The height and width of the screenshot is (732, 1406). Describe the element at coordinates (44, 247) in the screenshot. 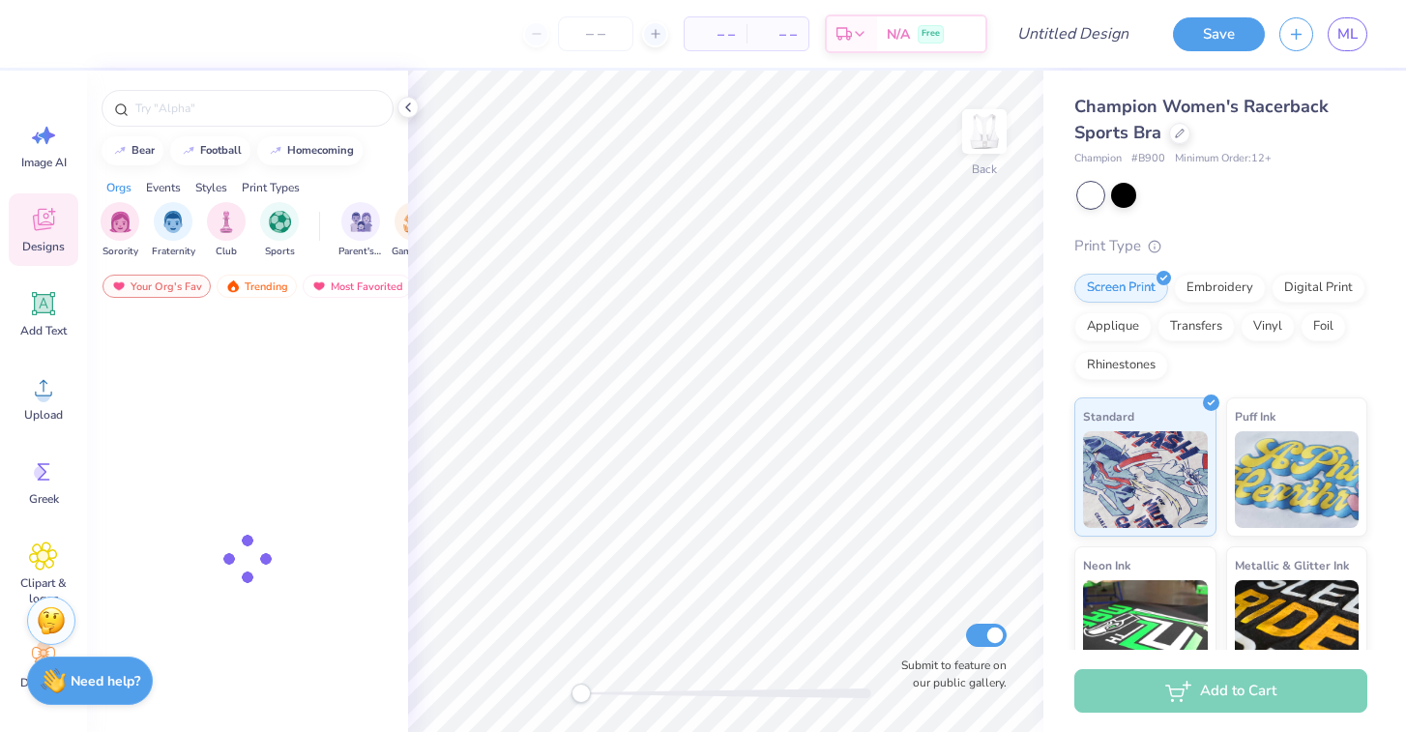

I see `span: Designs` at that location.